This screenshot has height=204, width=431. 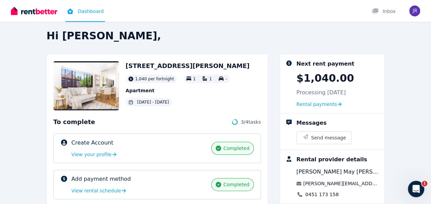 What do you see at coordinates (317, 104) in the screenshot?
I see `span: Rental payments` at bounding box center [317, 104].